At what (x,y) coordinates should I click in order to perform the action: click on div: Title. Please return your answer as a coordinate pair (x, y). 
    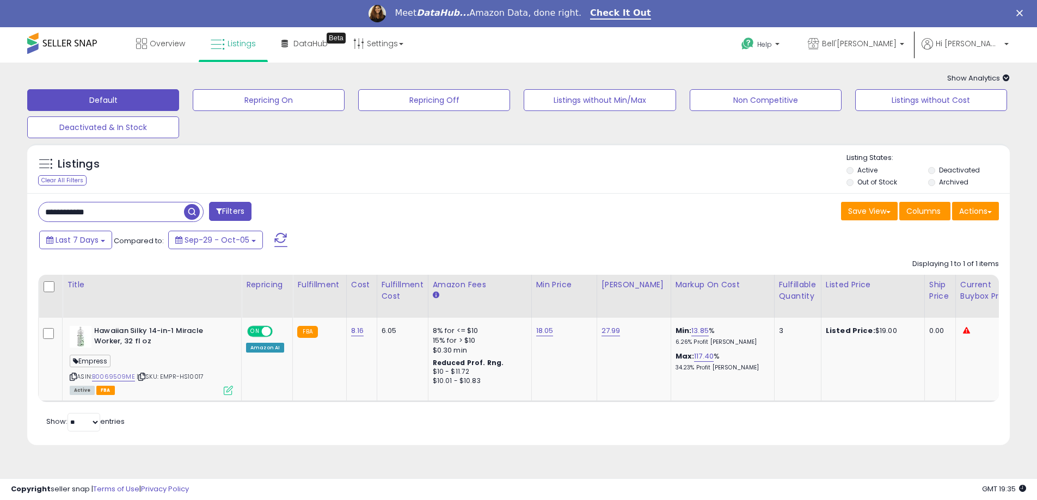
    Looking at the image, I should click on (152, 285).